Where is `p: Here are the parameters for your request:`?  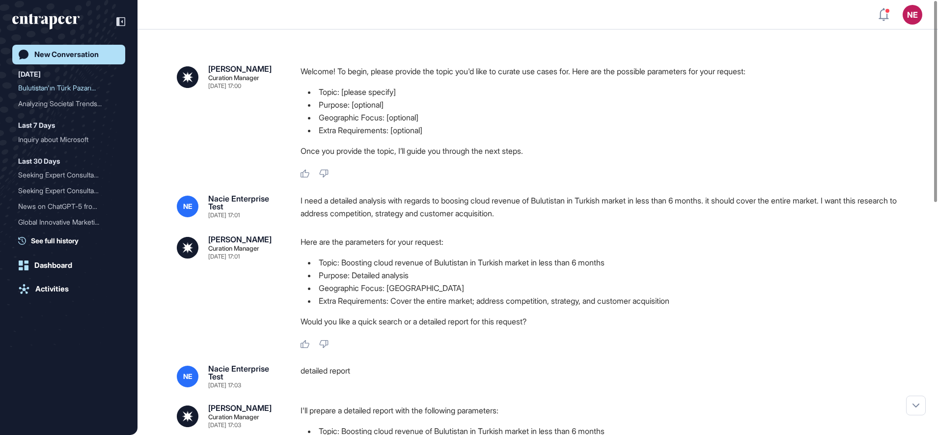
p: Here are the parameters for your request: is located at coordinates (603, 242).